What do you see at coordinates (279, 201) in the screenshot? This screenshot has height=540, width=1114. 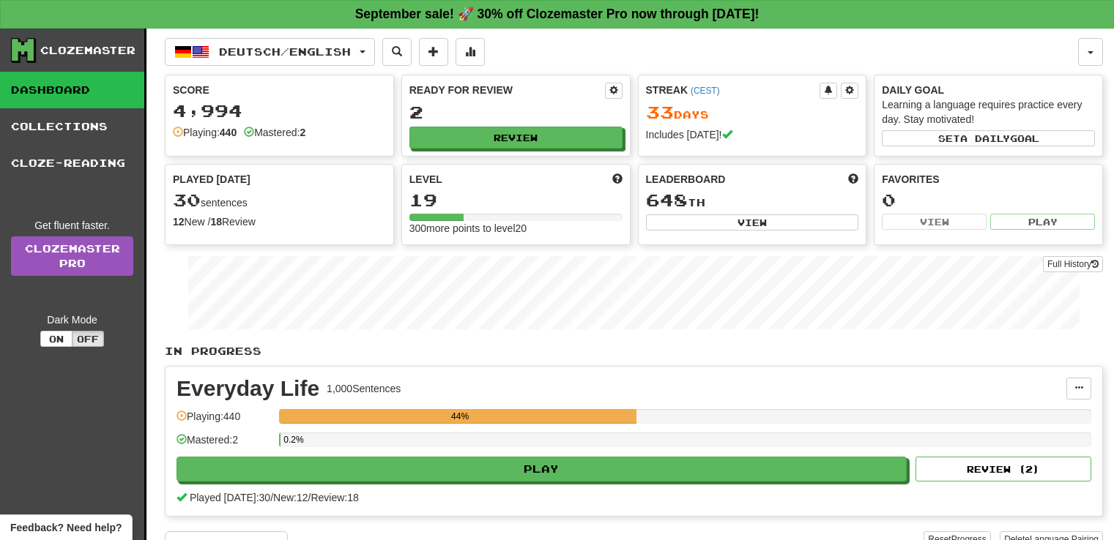 I see `div: sentences` at bounding box center [279, 201].